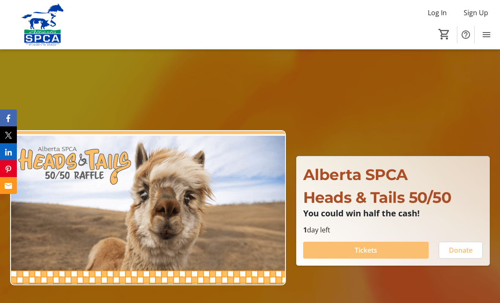  What do you see at coordinates (445, 34) in the screenshot?
I see `button: Cart` at bounding box center [445, 34].